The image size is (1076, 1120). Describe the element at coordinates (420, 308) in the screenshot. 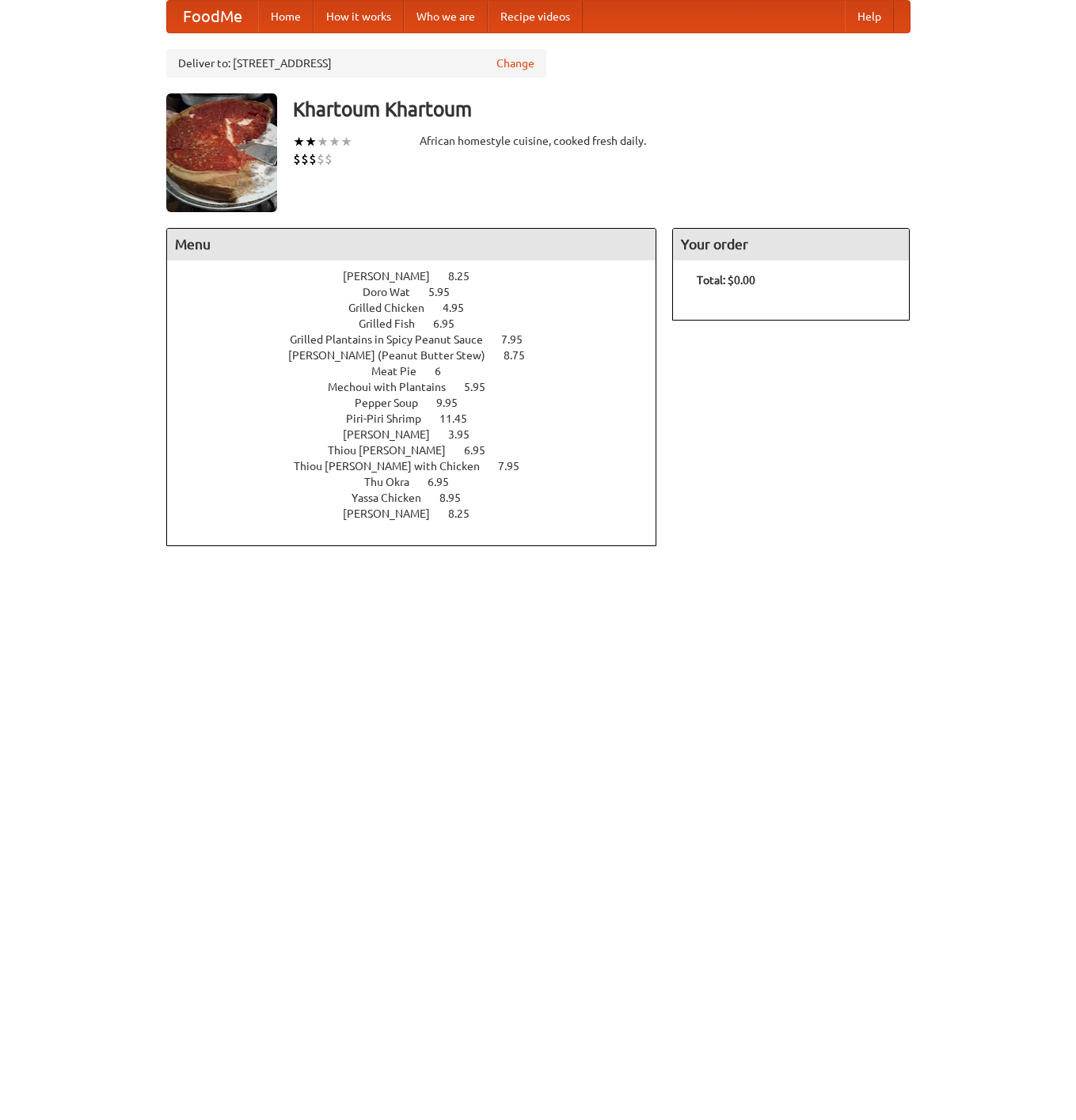

I see `a: Grilled Chicken 4.95` at that location.